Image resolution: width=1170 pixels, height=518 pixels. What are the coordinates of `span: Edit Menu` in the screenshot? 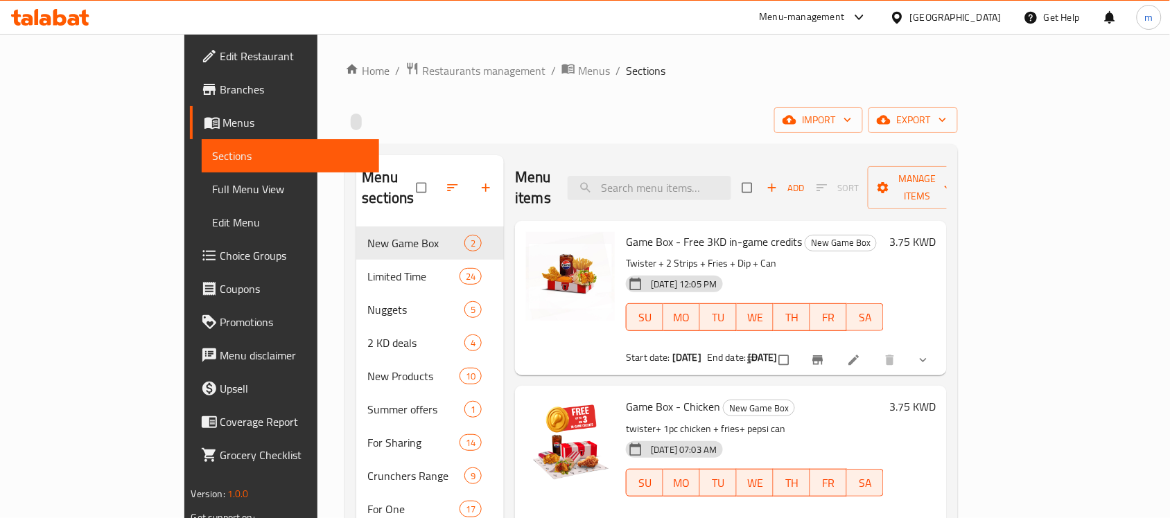 It's located at (290, 222).